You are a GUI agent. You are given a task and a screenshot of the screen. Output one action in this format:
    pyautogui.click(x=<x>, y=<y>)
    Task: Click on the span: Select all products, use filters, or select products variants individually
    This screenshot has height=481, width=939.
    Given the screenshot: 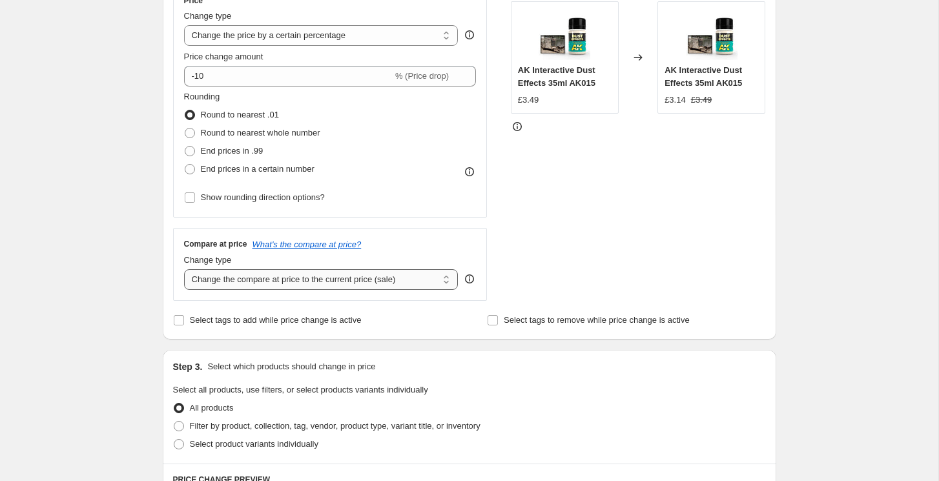 What is the action you would take?
    pyautogui.click(x=300, y=390)
    